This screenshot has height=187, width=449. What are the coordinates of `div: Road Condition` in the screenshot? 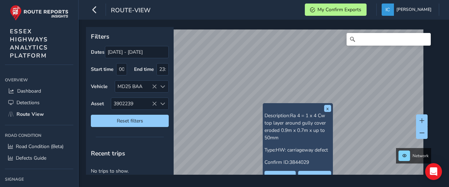 It's located at (39, 135).